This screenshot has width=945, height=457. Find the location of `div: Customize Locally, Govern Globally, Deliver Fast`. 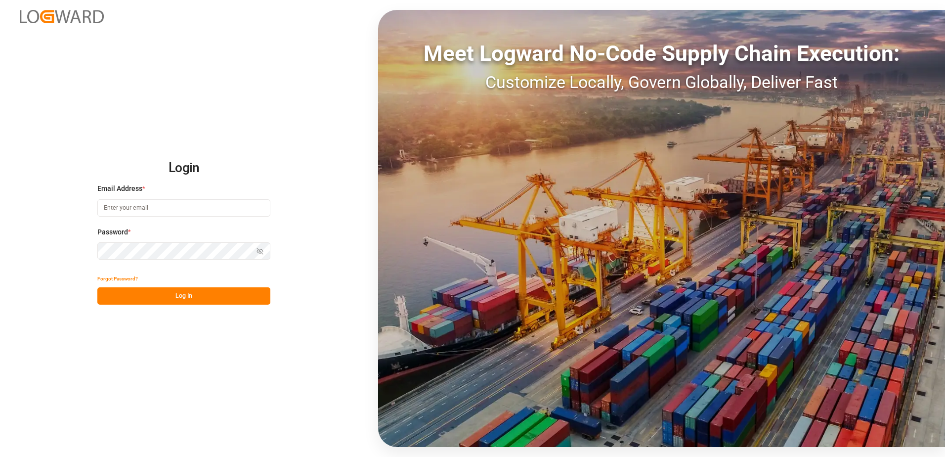

div: Customize Locally, Govern Globally, Deliver Fast is located at coordinates (661, 82).